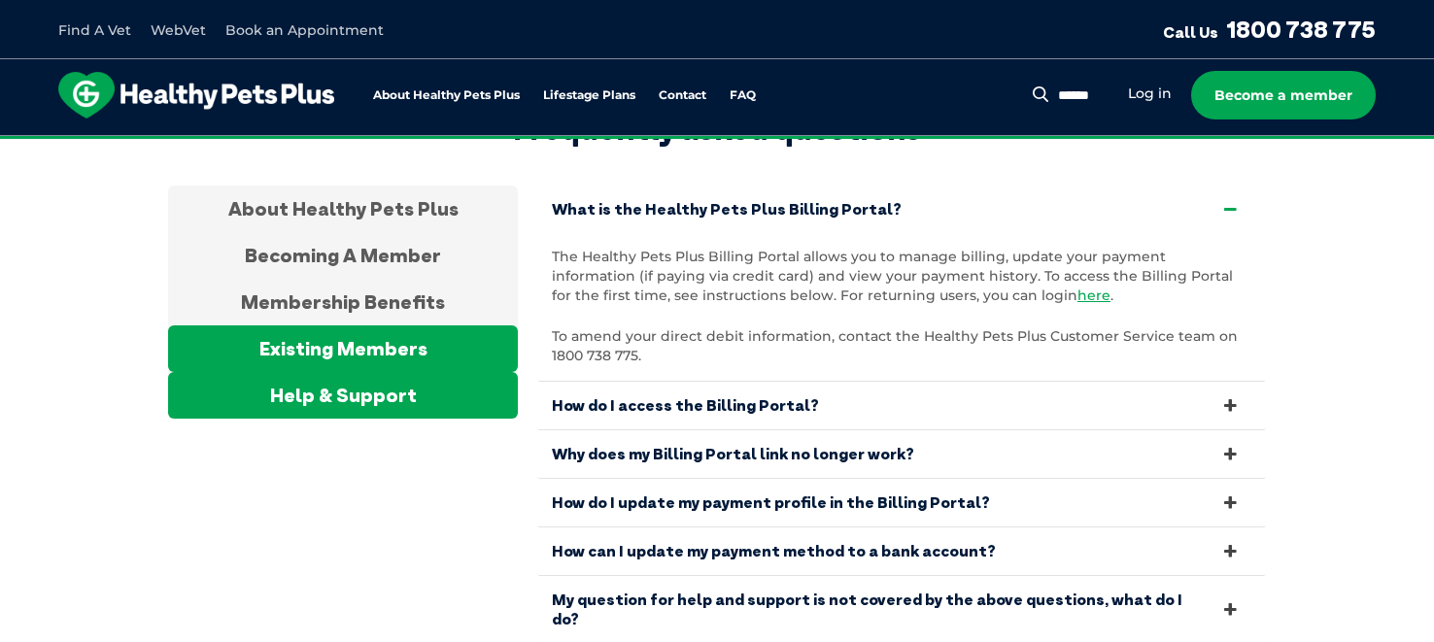 Image resolution: width=1434 pixels, height=642 pixels. What do you see at coordinates (1283, 95) in the screenshot?
I see `a: Become a member` at bounding box center [1283, 95].